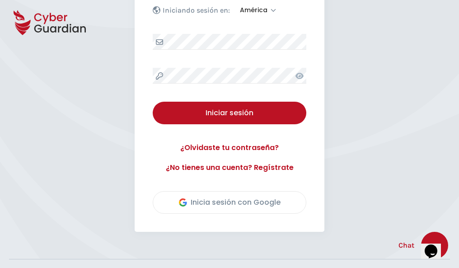 This screenshot has width=459, height=268. Describe the element at coordinates (230, 168) in the screenshot. I see `a: ¿No tienes una cuenta? Regístrate` at that location.